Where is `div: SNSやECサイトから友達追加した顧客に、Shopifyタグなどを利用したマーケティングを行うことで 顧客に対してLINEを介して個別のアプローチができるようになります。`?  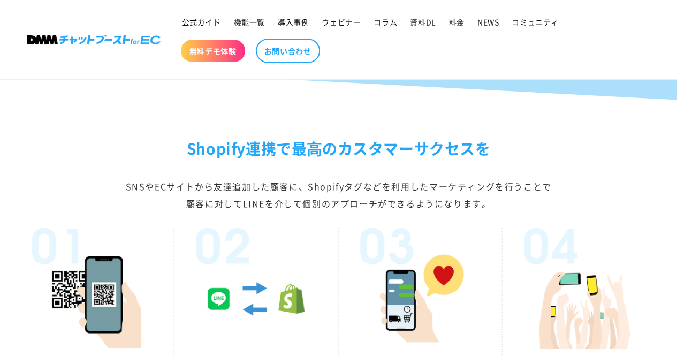
div: SNSやECサイトから友達追加した顧客に、Shopifyタグなどを利用したマーケティングを行うことで 顧客に対してLINEを介して個別のアプローチができるようになります。 is located at coordinates (338, 195).